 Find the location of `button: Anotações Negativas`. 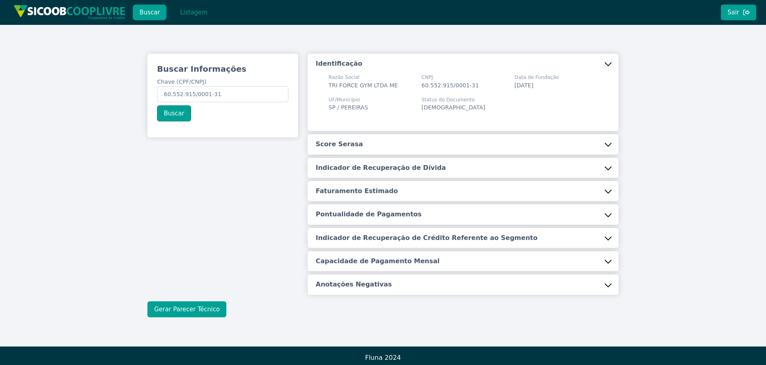

button: Anotações Negativas is located at coordinates (463, 284).